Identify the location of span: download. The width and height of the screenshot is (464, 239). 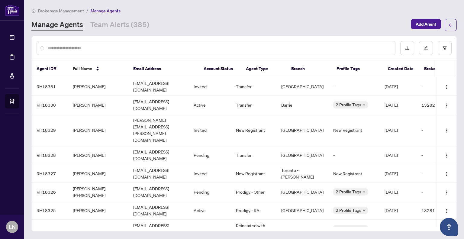
(407, 48).